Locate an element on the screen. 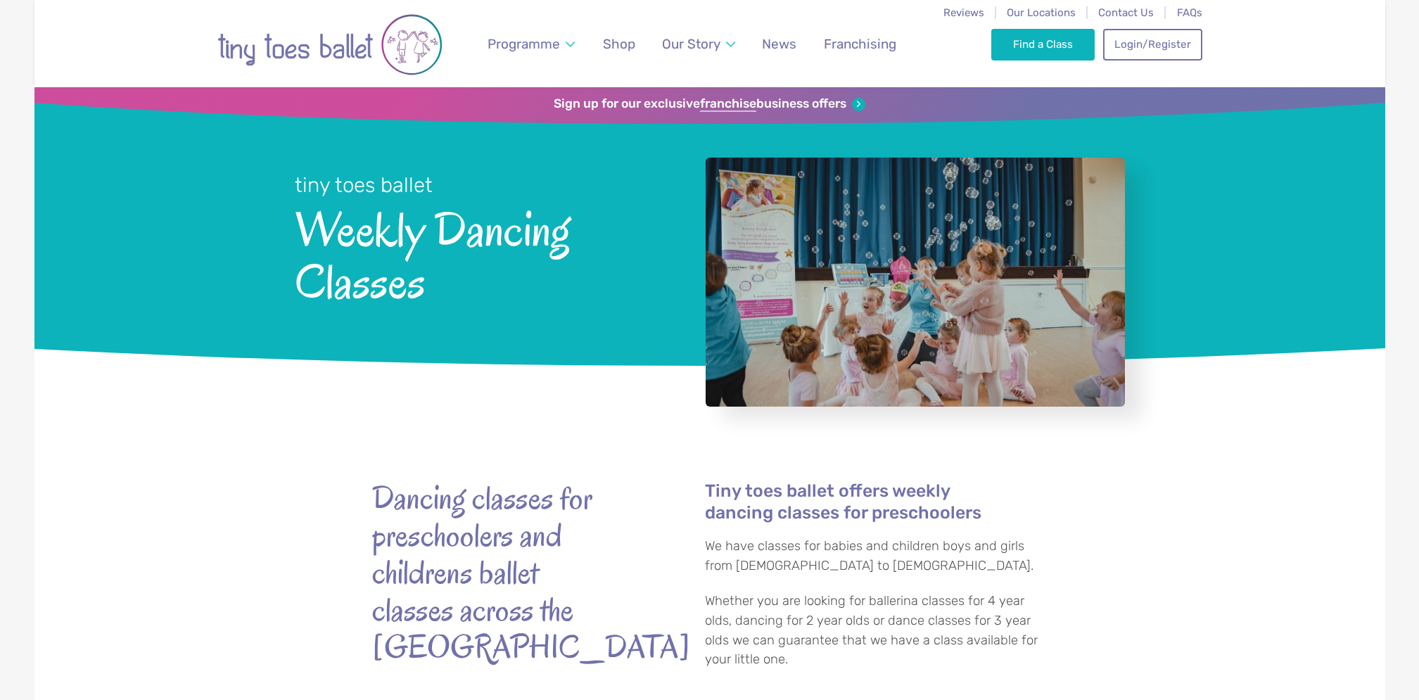  img: tiny toes ballet is located at coordinates (330, 44).